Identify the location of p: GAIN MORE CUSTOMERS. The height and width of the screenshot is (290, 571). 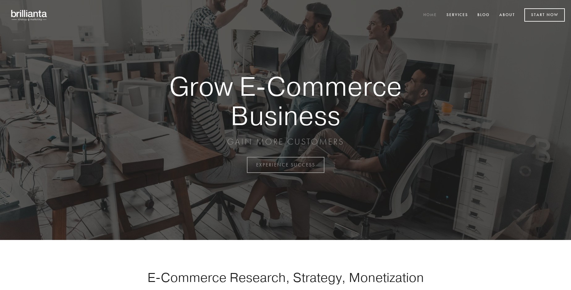
(286, 142).